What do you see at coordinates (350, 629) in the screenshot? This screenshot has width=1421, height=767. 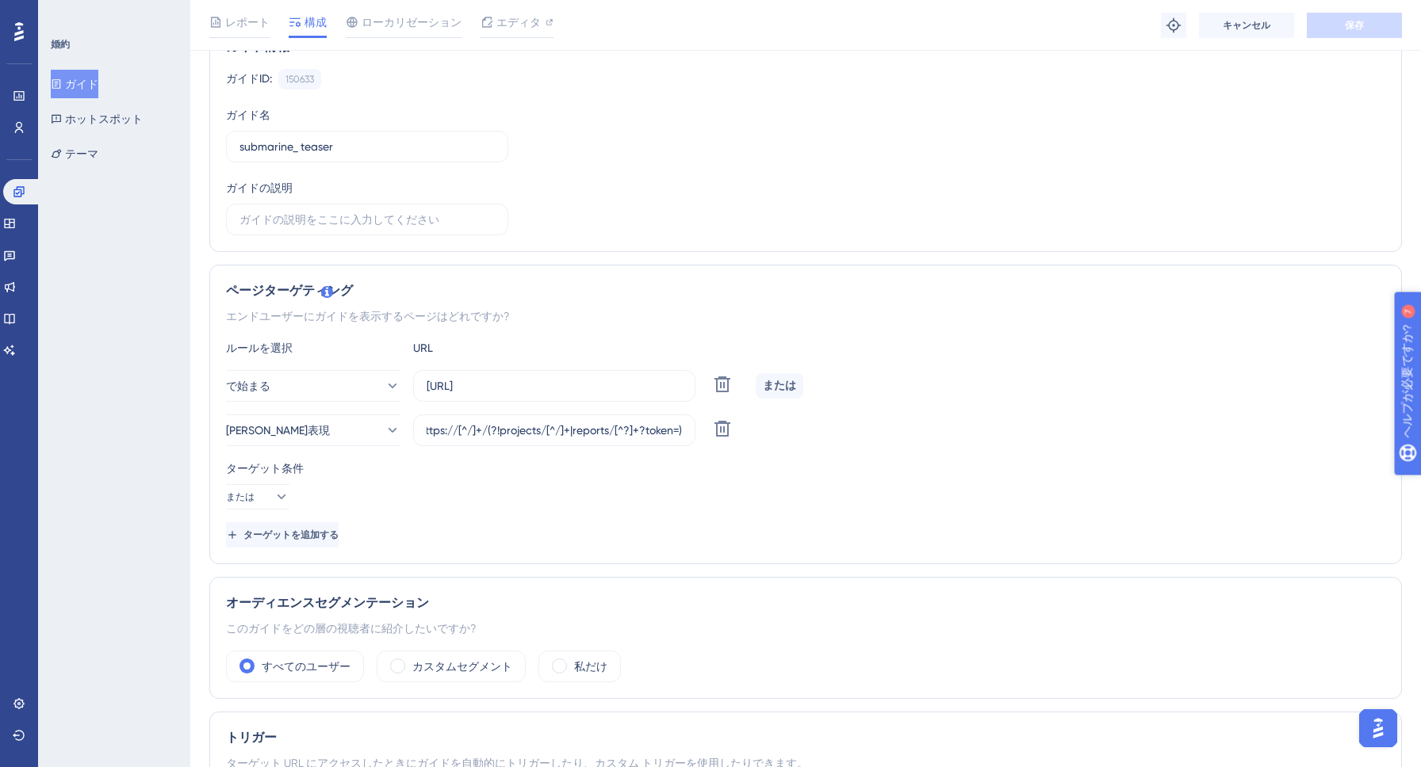 I see `font: このガイドをどの層の視聴者に紹介したいですか?` at bounding box center [350, 629].